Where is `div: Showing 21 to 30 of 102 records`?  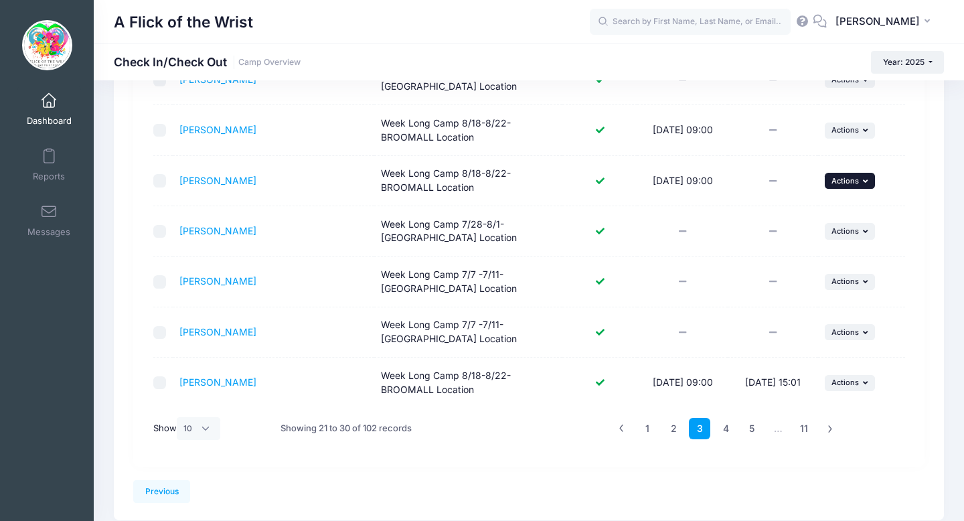 div: Showing 21 to 30 of 102 records is located at coordinates (346, 428).